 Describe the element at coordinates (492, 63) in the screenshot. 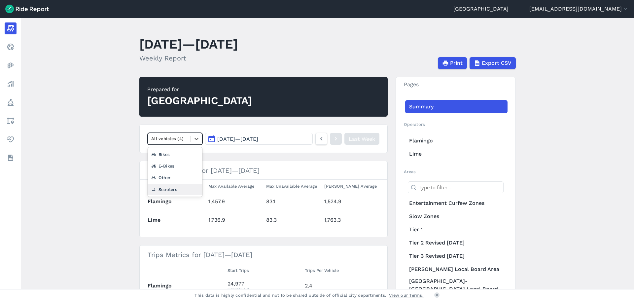

I see `button: Export CSV` at that location.